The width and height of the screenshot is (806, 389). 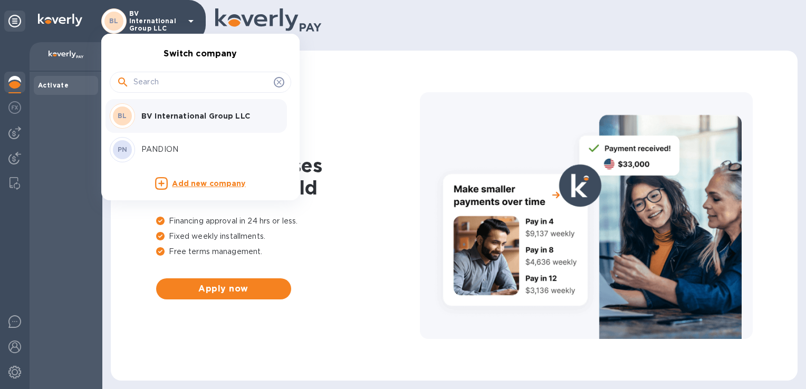 I want to click on p: PANDION, so click(x=208, y=149).